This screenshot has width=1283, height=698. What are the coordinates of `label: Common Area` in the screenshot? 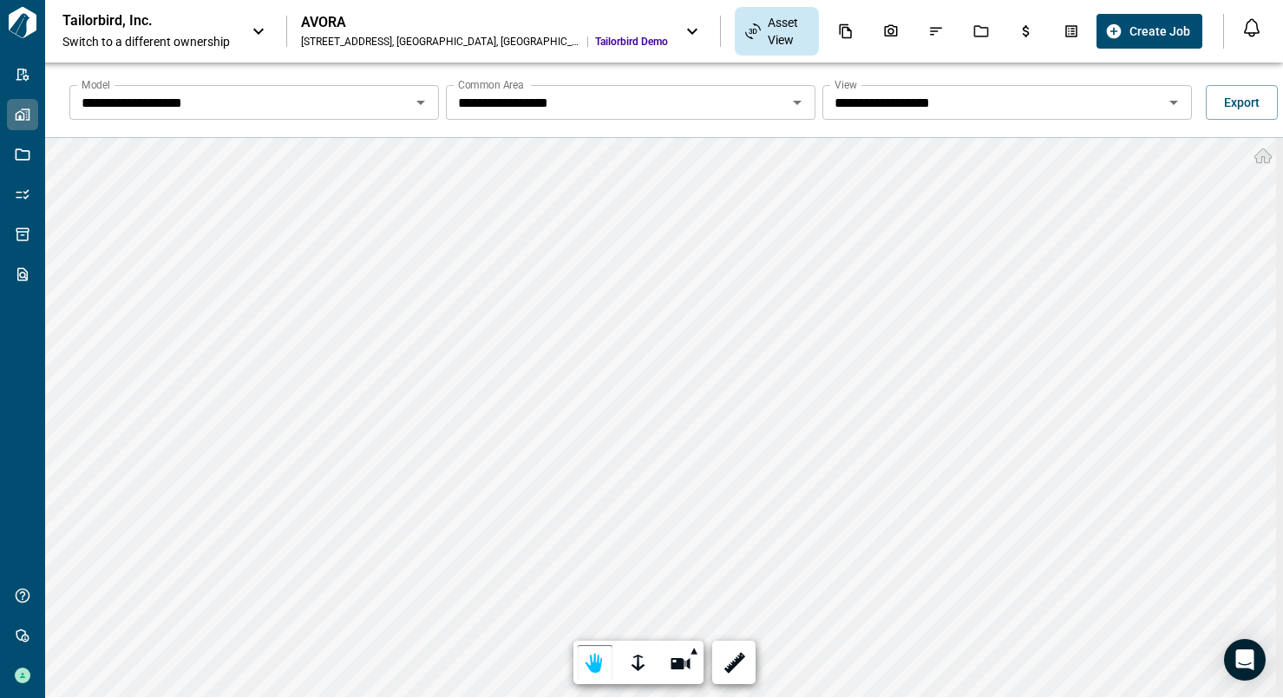 It's located at (491, 84).